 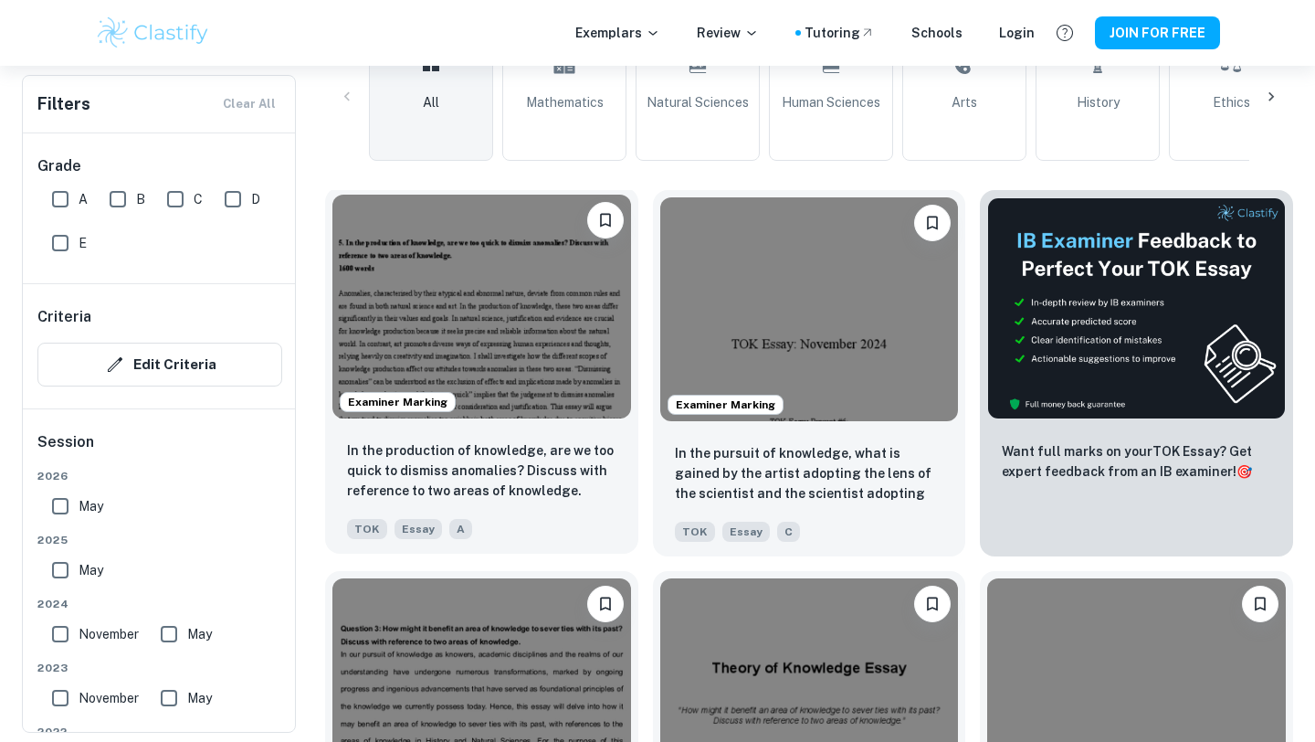 I want to click on a: Tutoring, so click(x=839, y=33).